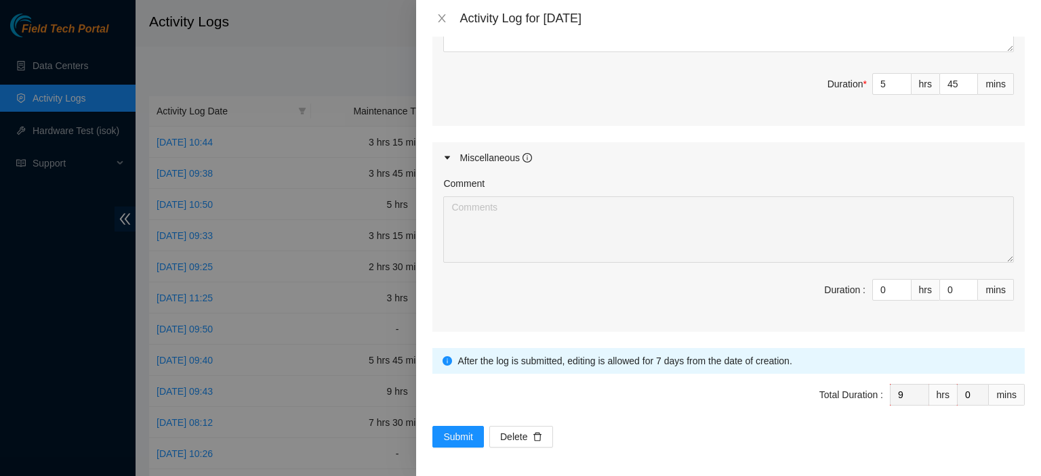 The image size is (1041, 476). What do you see at coordinates (521, 437) in the screenshot?
I see `button: Deletedelete` at bounding box center [521, 437].